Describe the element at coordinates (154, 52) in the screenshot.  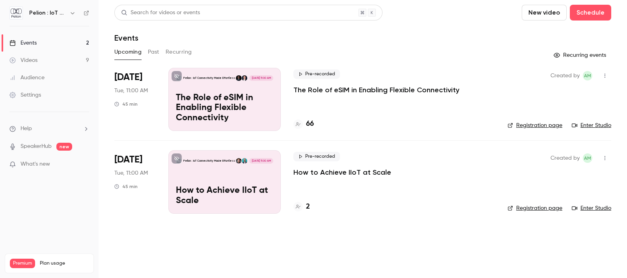
I see `button: Past` at that location.